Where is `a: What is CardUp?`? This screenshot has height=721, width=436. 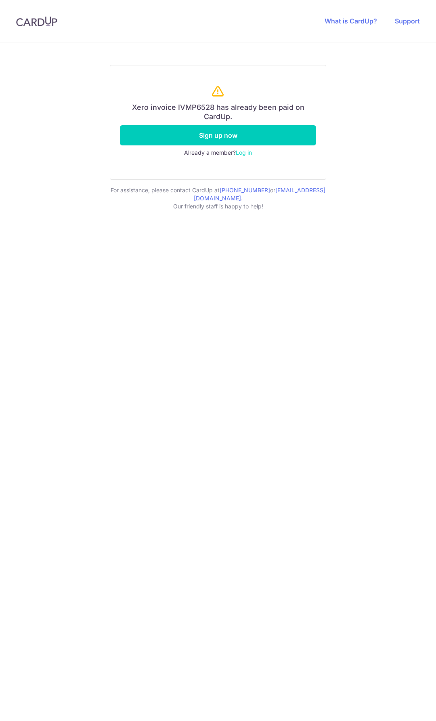
a: What is CardUp? is located at coordinates (351, 21).